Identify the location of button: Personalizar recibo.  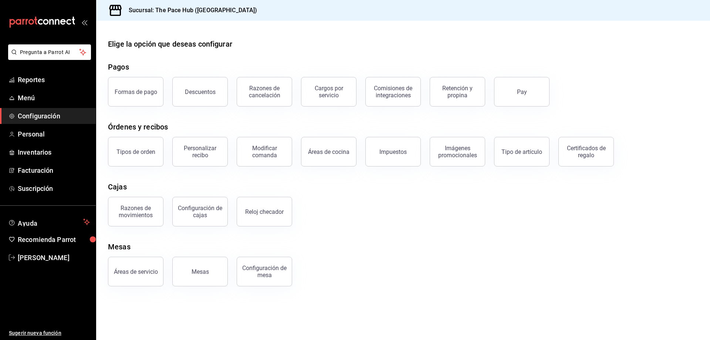
(200, 152).